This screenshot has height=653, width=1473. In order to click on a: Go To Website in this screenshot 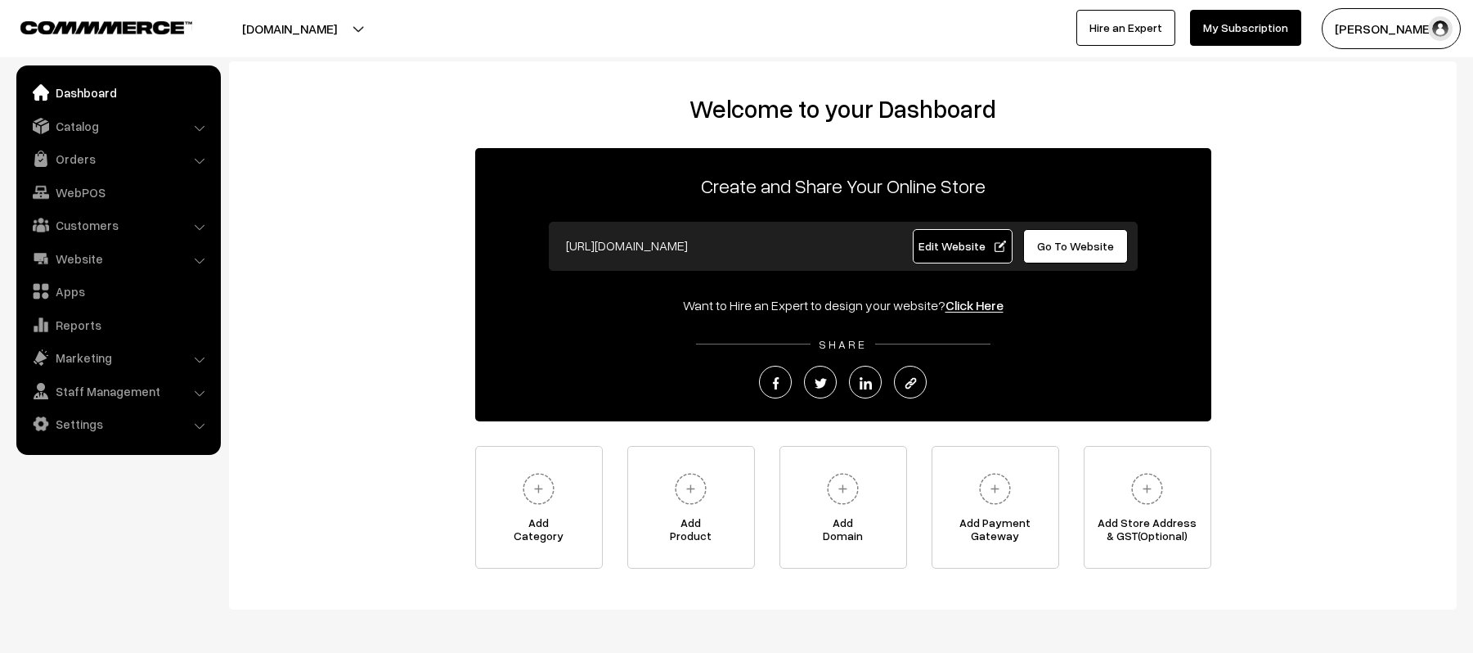, I will do `click(1075, 246)`.